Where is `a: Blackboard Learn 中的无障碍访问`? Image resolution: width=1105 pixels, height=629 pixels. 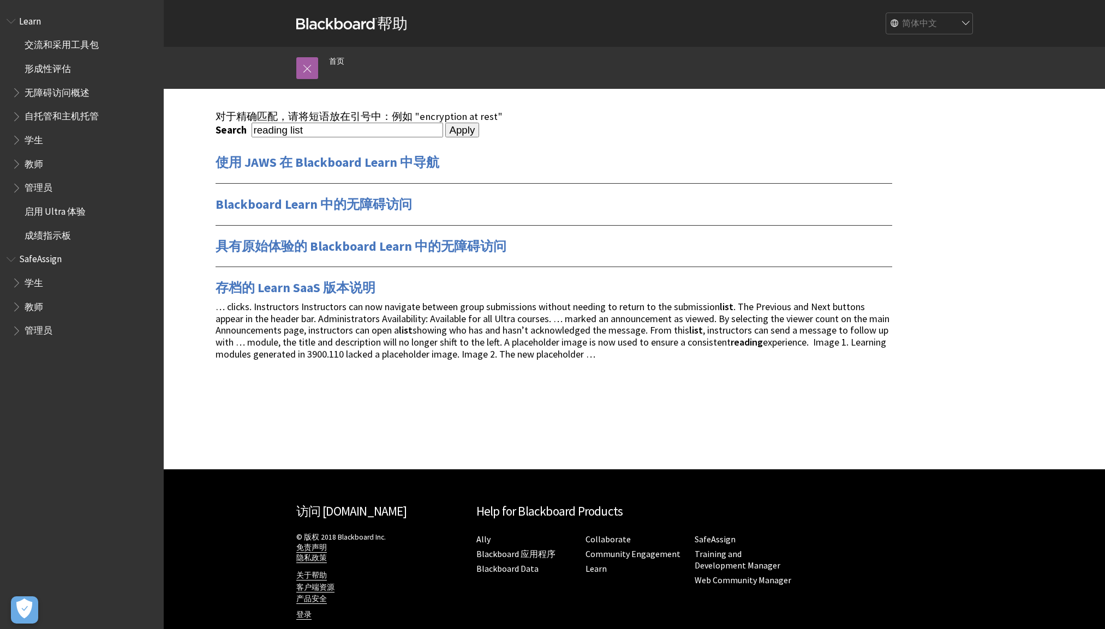 a: Blackboard Learn 中的无障碍访问 is located at coordinates (314, 205).